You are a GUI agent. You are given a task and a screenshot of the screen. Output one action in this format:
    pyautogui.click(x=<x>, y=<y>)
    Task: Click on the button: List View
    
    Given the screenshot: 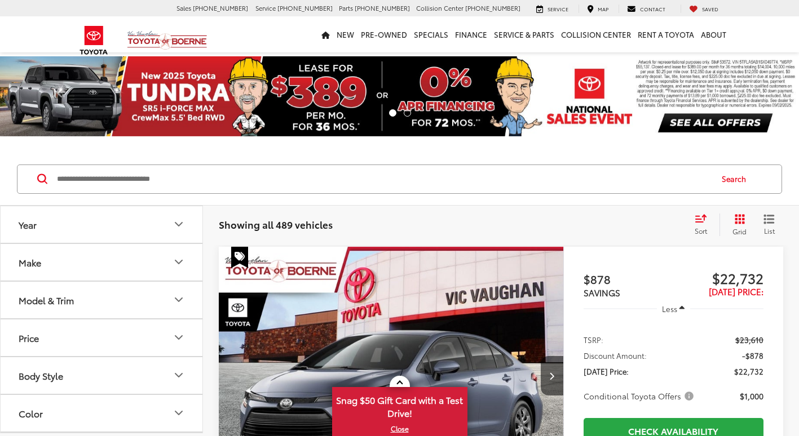 What is the action you would take?
    pyautogui.click(x=769, y=225)
    